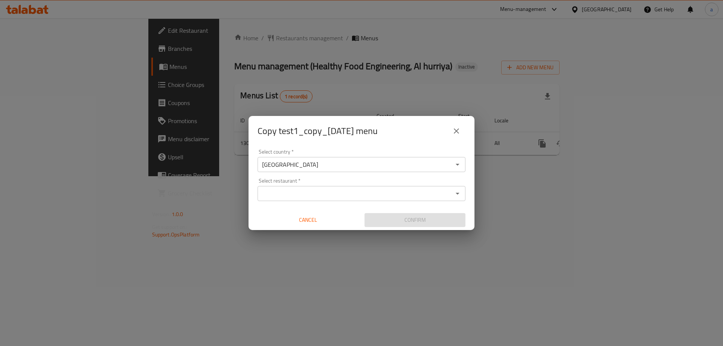  Describe the element at coordinates (456, 131) in the screenshot. I see `button: close` at that location.